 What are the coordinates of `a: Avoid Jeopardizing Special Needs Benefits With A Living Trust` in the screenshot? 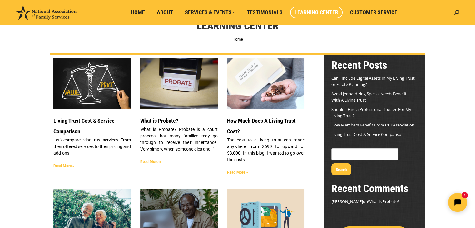 It's located at (370, 97).